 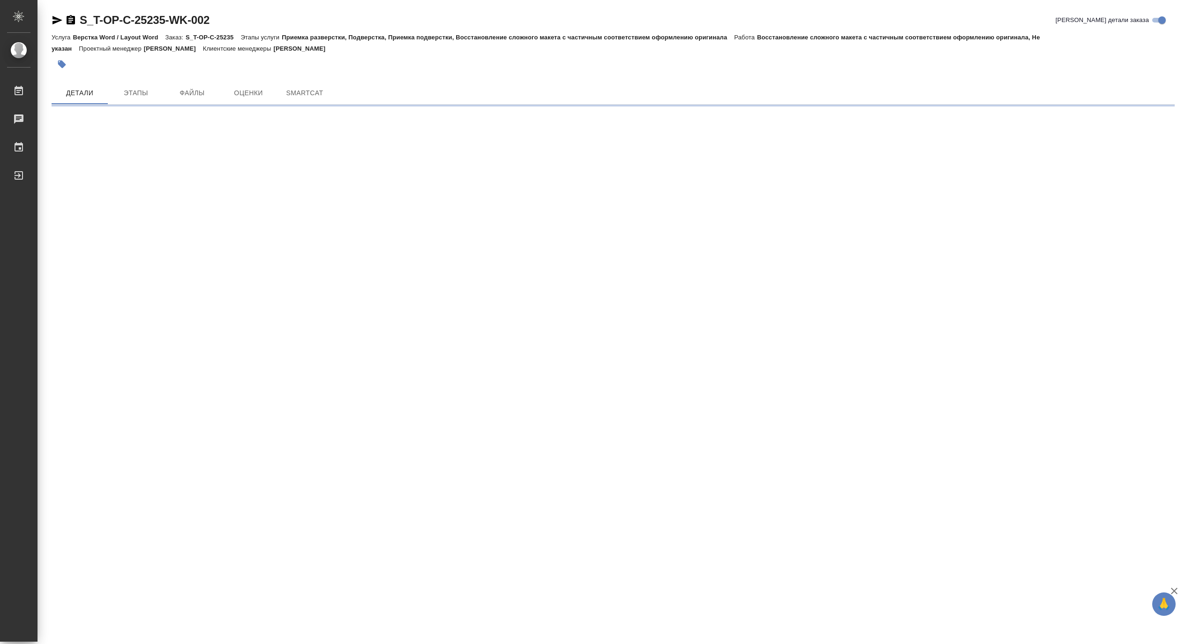 I want to click on p: Услуга, so click(x=62, y=37).